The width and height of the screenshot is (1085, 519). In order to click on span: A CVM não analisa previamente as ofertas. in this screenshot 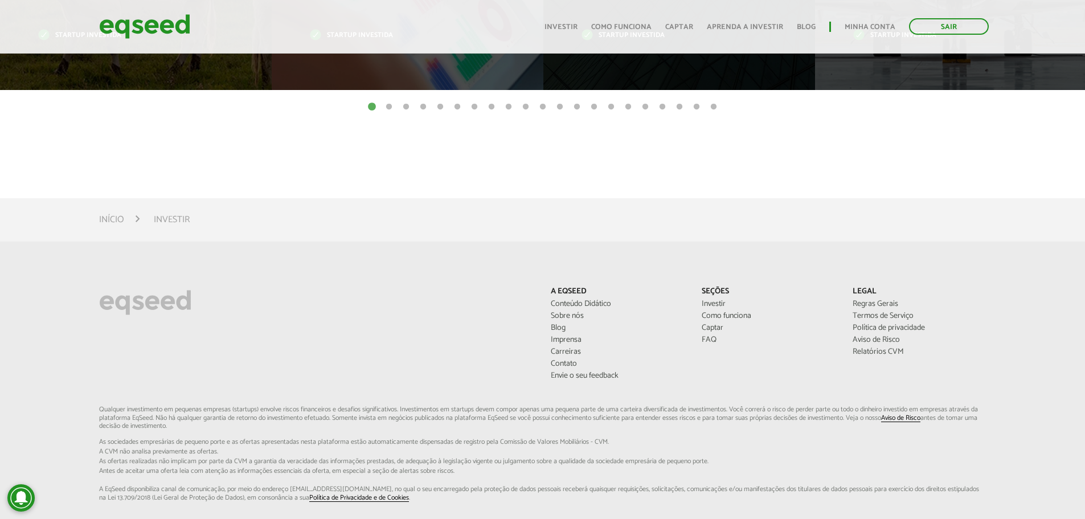, I will do `click(543, 452)`.